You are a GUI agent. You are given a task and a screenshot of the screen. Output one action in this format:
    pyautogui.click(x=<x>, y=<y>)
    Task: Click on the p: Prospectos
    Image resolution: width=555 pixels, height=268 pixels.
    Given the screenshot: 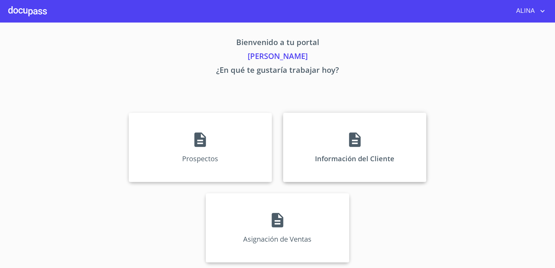 What is the action you would take?
    pyautogui.click(x=200, y=159)
    